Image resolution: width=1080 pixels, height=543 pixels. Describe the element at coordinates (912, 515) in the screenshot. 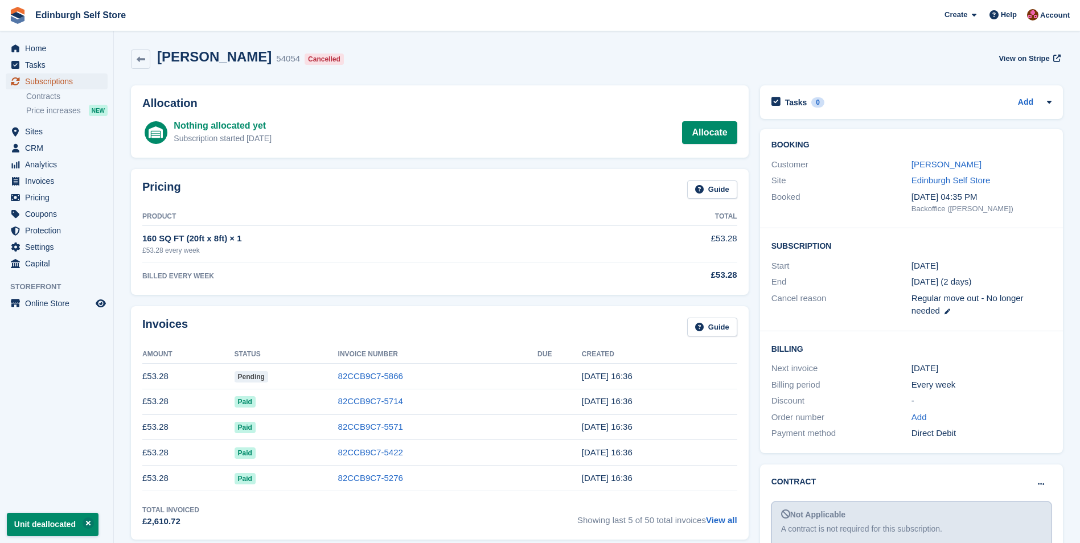

I see `div: Not Applicable` at that location.